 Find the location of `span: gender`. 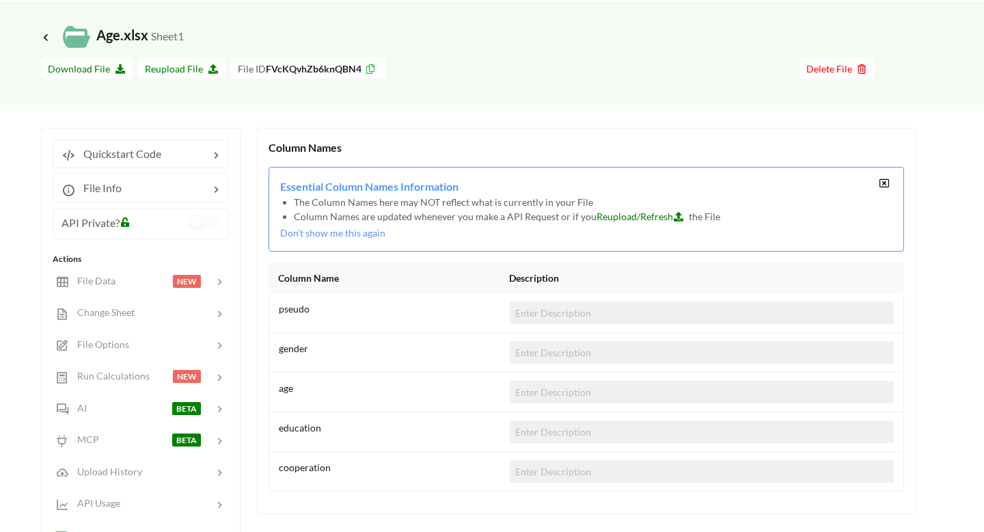

span: gender is located at coordinates (293, 348).